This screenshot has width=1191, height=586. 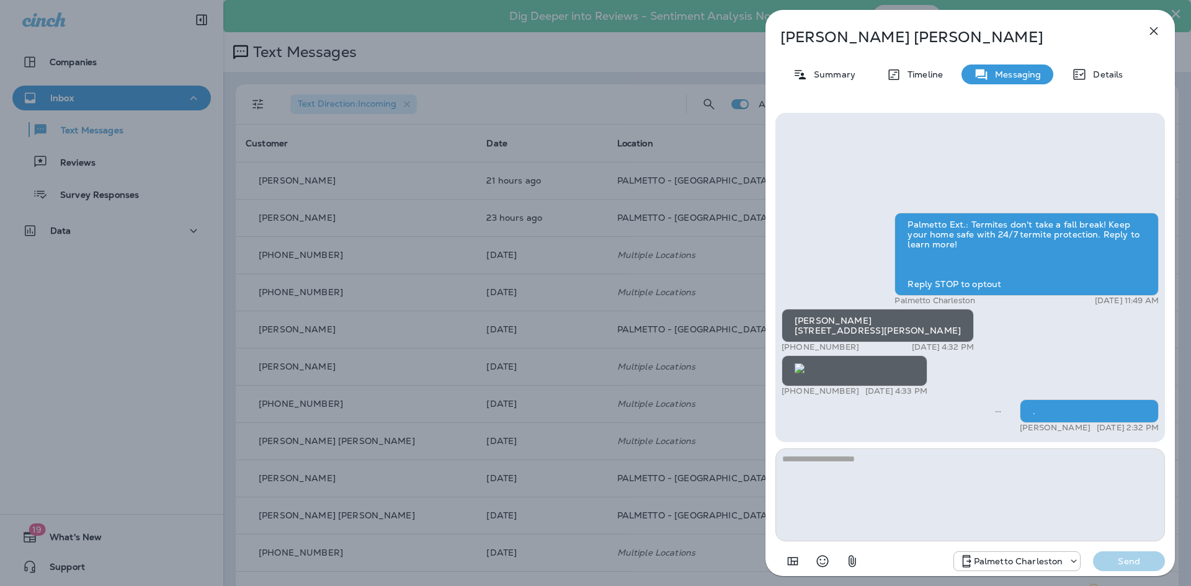 What do you see at coordinates (998, 411) in the screenshot?
I see `span: Sent` at bounding box center [998, 411].